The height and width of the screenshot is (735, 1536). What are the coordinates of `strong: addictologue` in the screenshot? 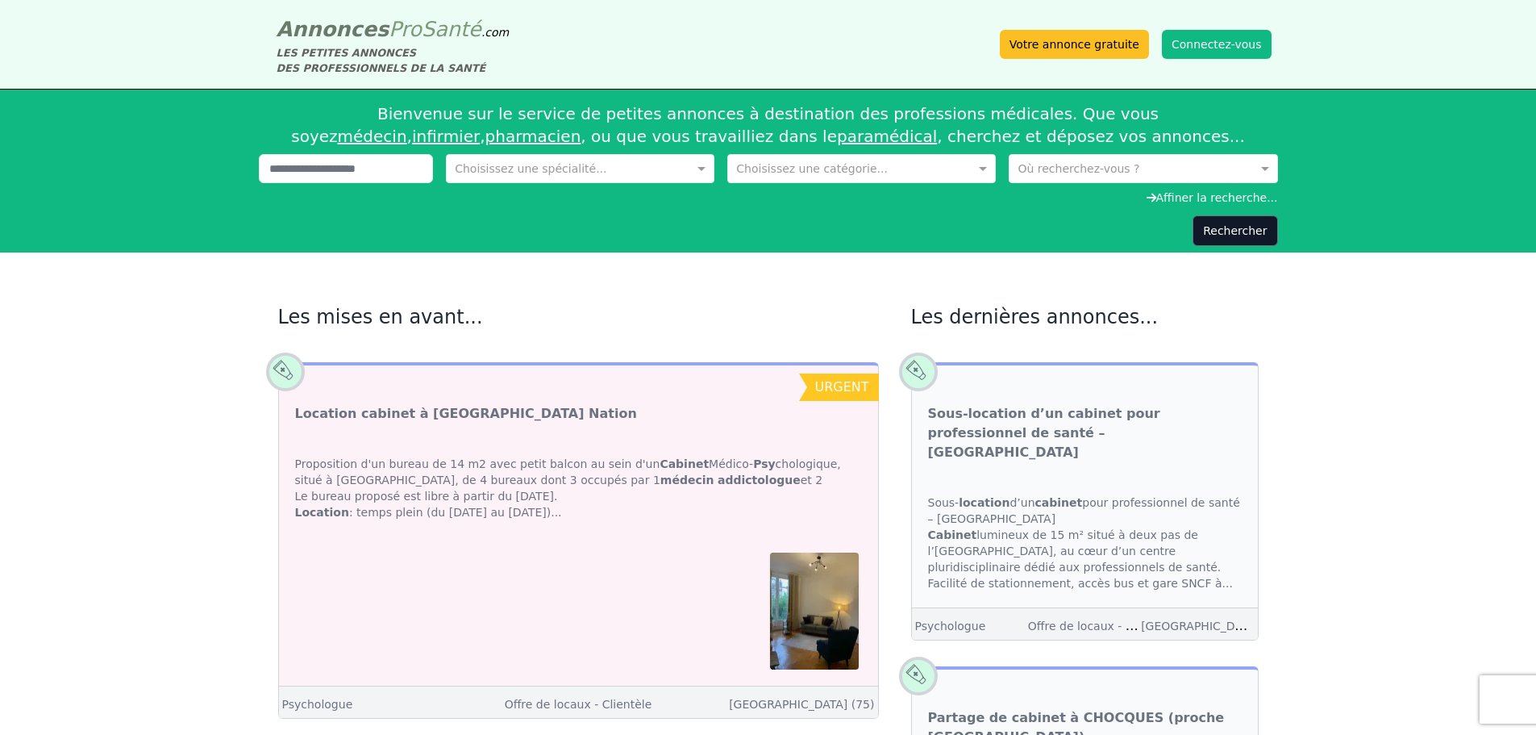 It's located at (759, 480).